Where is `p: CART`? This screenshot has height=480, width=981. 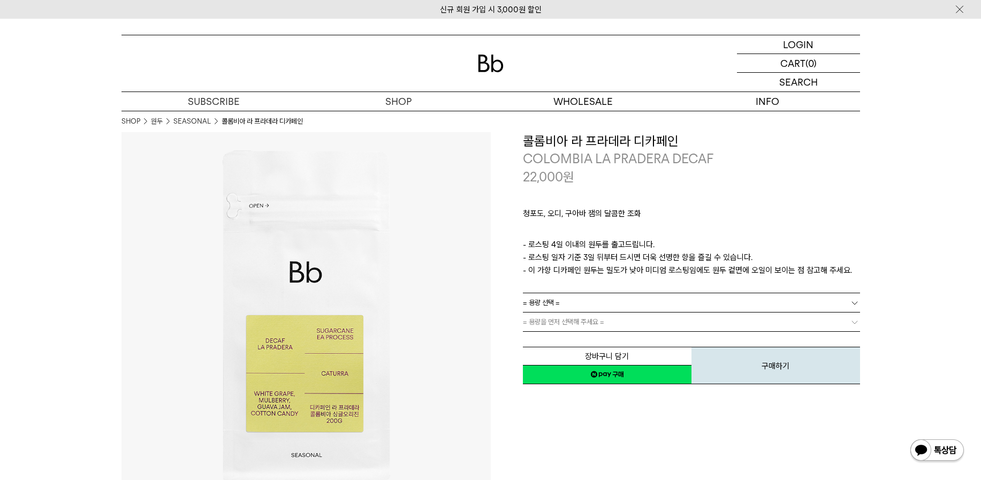
p: CART is located at coordinates (793, 63).